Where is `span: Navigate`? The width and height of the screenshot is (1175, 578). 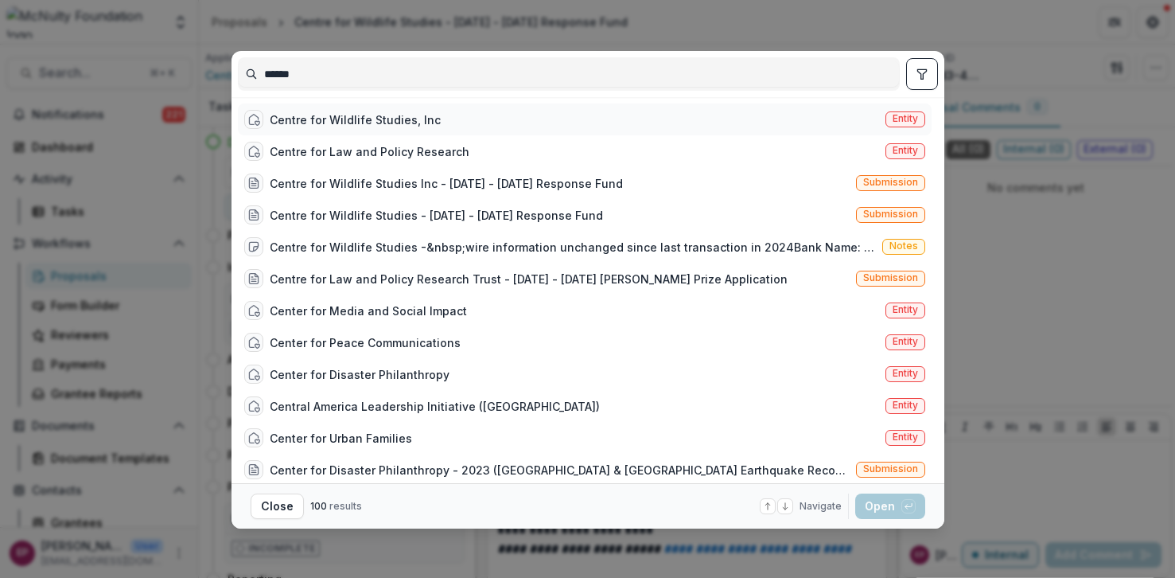
span: Navigate is located at coordinates (820, 506).